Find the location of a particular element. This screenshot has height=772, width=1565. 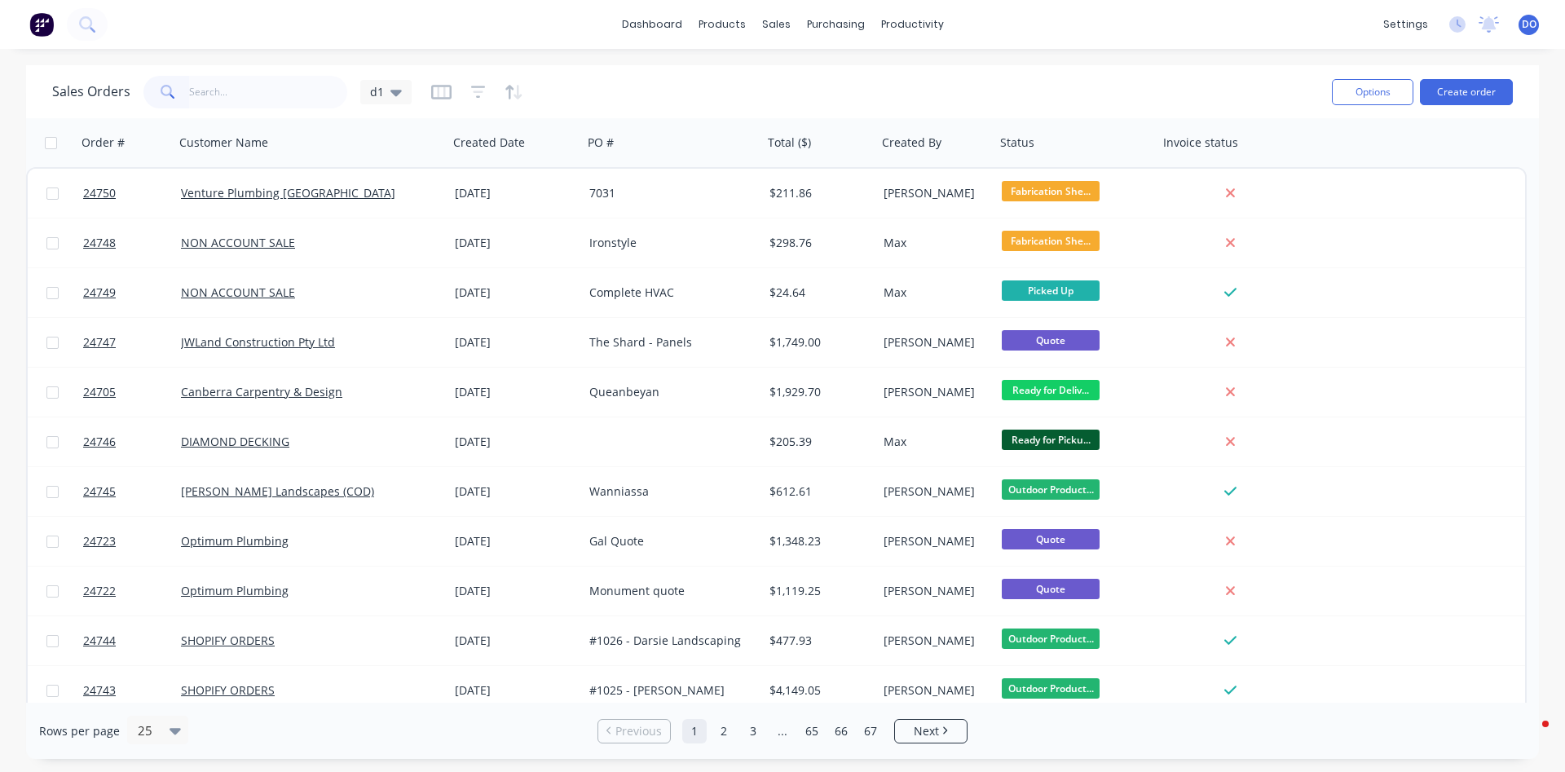

div: $477.93 is located at coordinates (818, 641).